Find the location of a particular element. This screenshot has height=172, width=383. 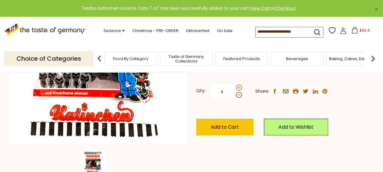

a: Checkout is located at coordinates (285, 8).